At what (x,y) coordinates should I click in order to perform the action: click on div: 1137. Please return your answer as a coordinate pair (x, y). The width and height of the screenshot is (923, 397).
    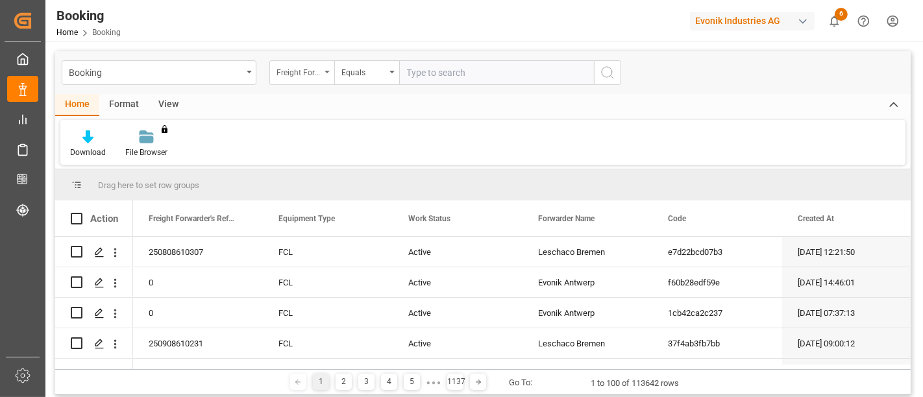
    Looking at the image, I should click on (455, 382).